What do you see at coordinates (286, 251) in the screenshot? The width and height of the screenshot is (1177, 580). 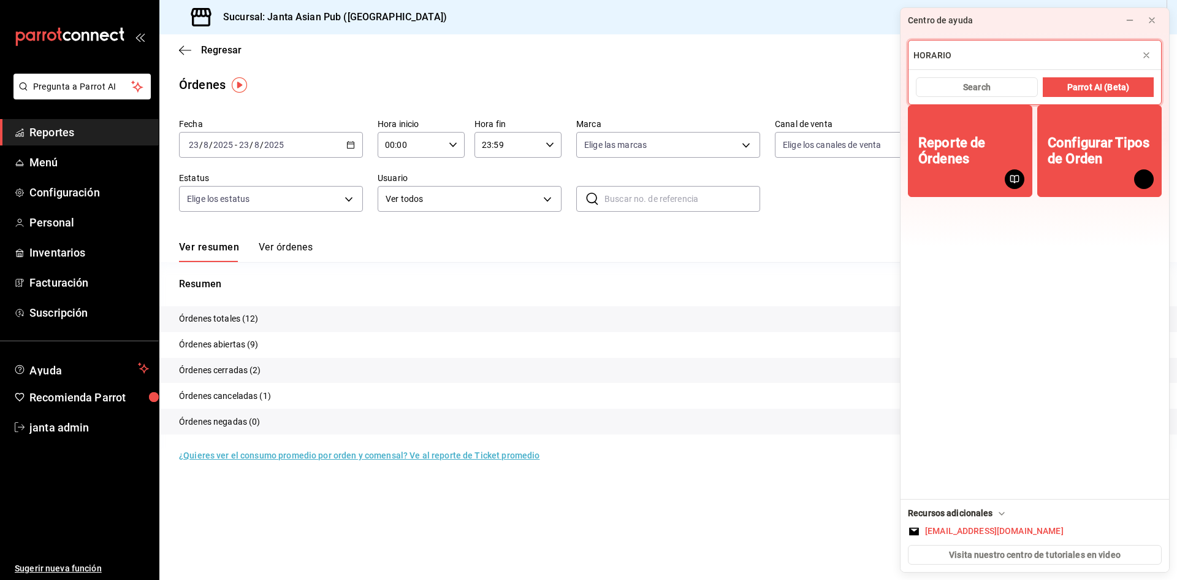 I see `button: Ver órdenes` at bounding box center [286, 251].